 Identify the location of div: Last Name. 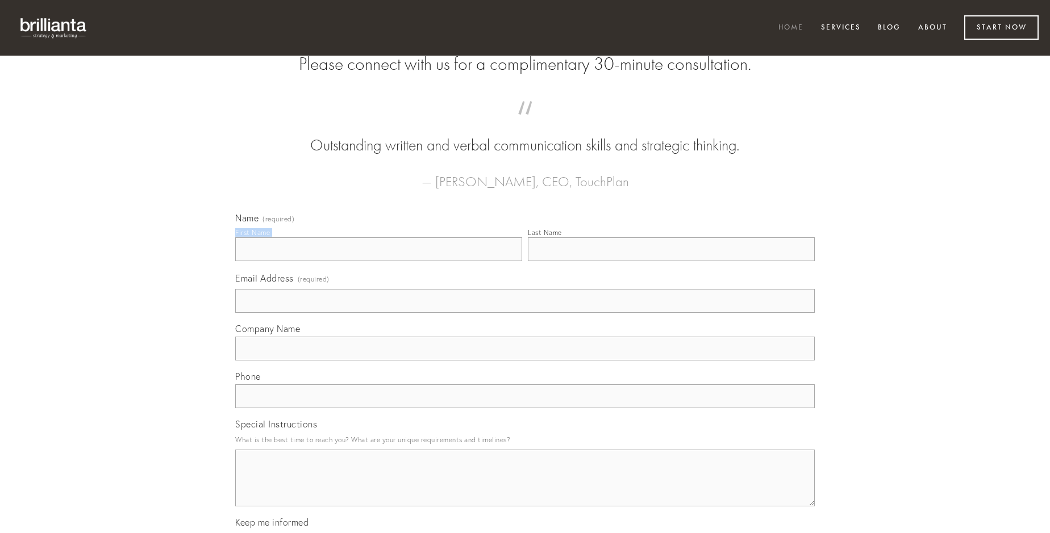
(545, 232).